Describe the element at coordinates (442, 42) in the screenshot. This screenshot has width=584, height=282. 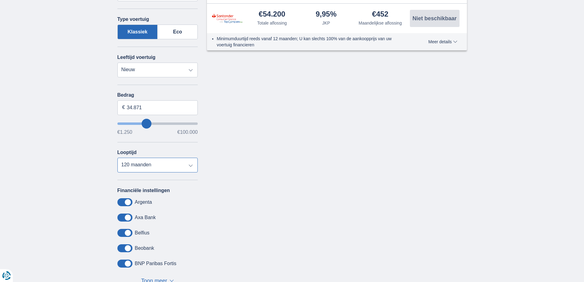
I see `span: Meer details` at that location.